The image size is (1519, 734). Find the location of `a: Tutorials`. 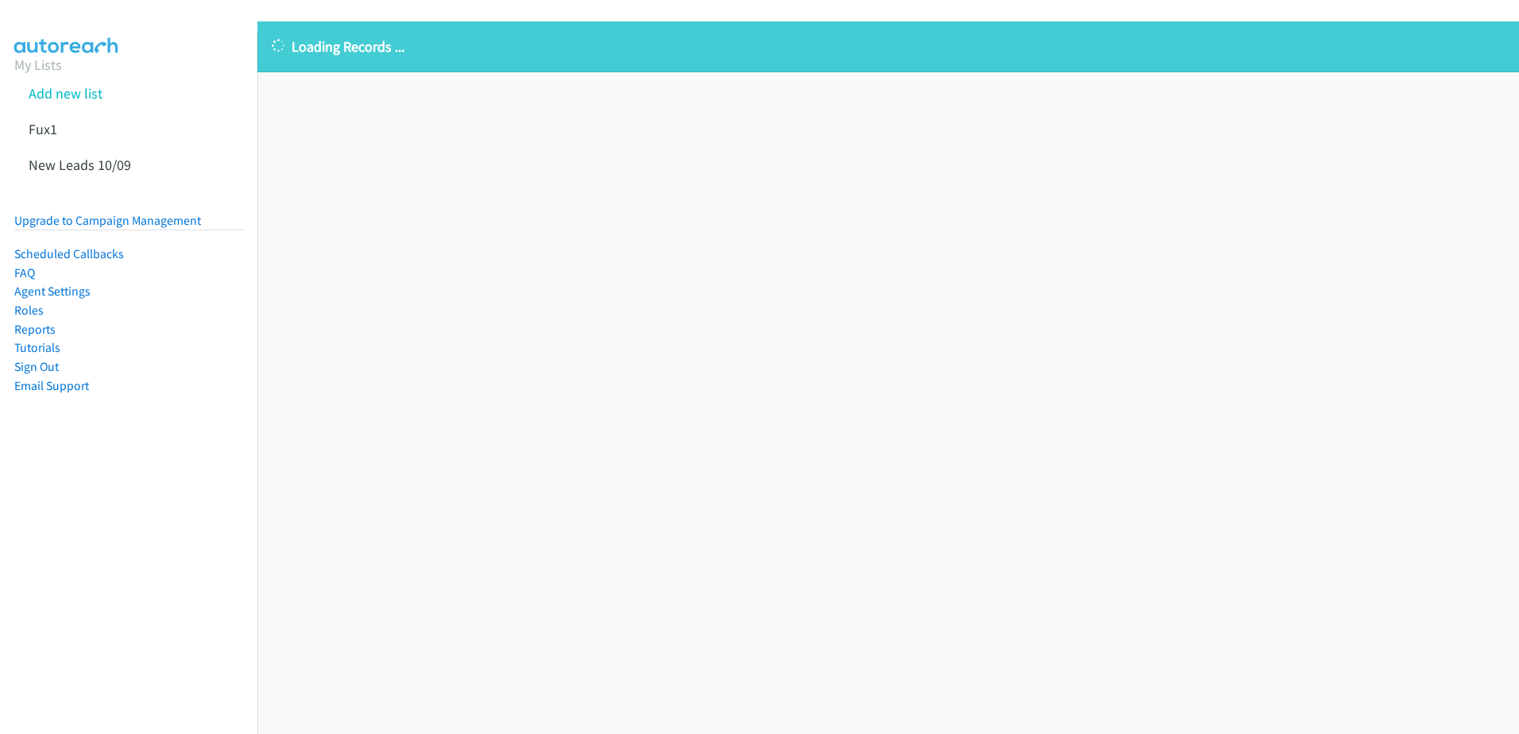

a: Tutorials is located at coordinates (37, 347).